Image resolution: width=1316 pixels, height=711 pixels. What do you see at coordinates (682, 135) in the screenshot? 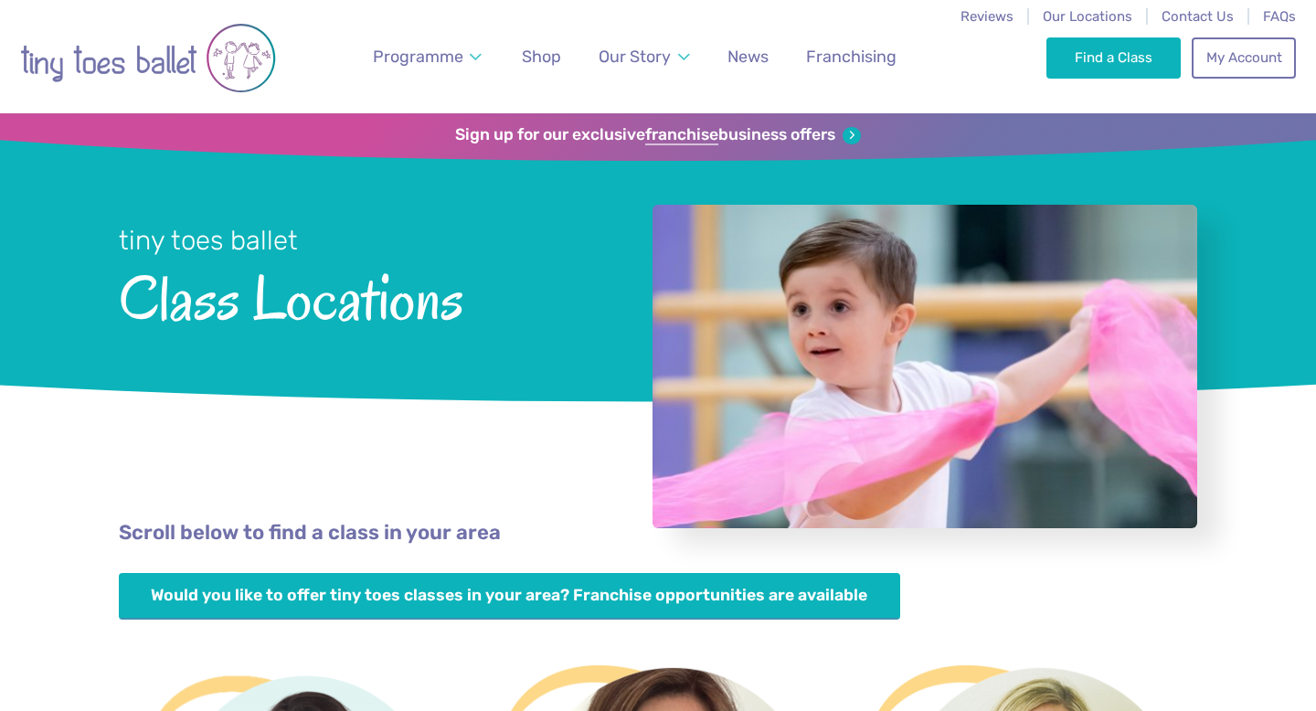
I see `strong: franchise` at bounding box center [682, 135].